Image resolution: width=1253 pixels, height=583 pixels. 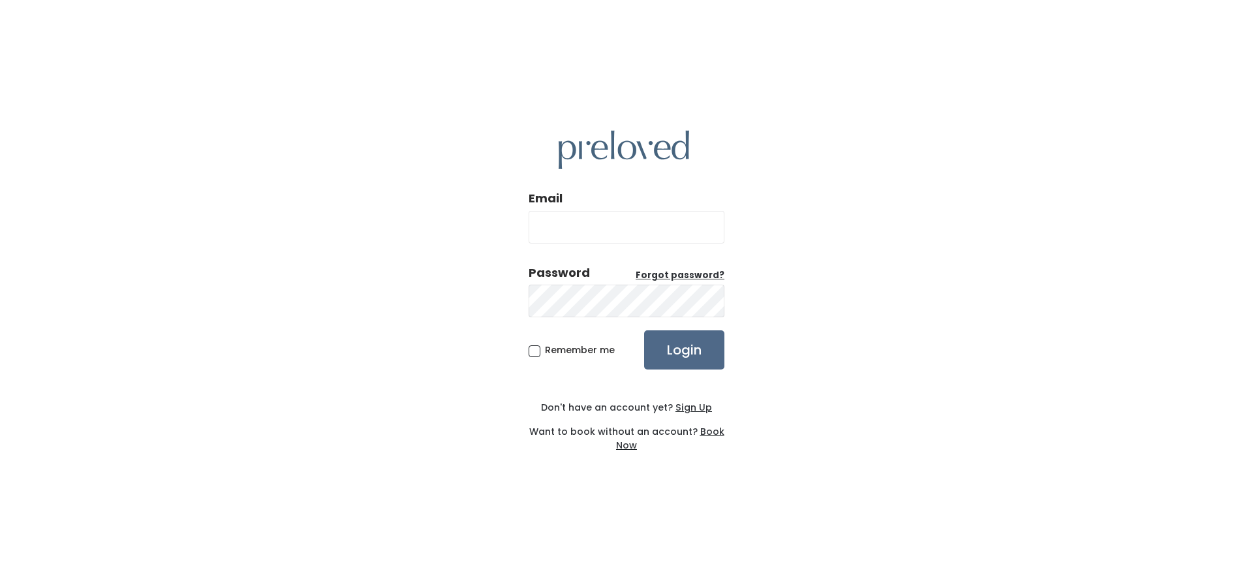 I want to click on u: Sign Up, so click(x=694, y=407).